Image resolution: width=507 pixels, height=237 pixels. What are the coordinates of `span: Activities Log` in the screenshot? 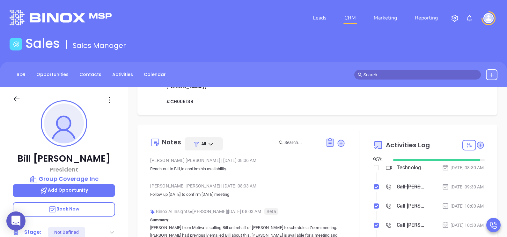 It's located at (408, 145).